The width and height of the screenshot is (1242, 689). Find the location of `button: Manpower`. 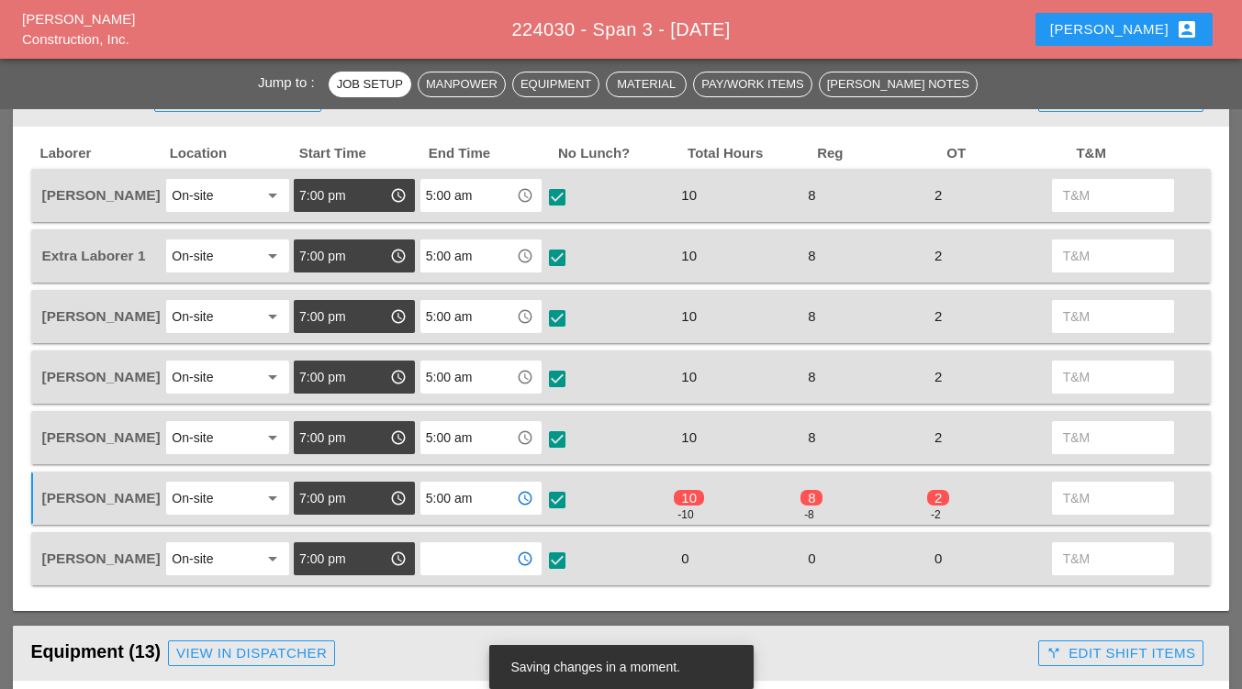

button: Manpower is located at coordinates (462, 84).